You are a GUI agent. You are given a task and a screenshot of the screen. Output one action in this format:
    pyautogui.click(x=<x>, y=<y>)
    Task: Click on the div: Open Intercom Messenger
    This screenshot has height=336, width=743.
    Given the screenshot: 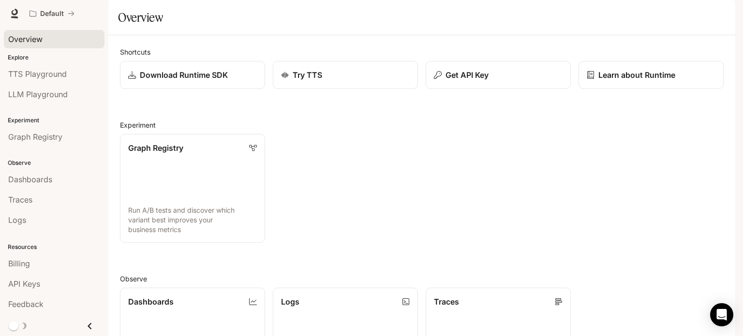 What is the action you would take?
    pyautogui.click(x=722, y=315)
    